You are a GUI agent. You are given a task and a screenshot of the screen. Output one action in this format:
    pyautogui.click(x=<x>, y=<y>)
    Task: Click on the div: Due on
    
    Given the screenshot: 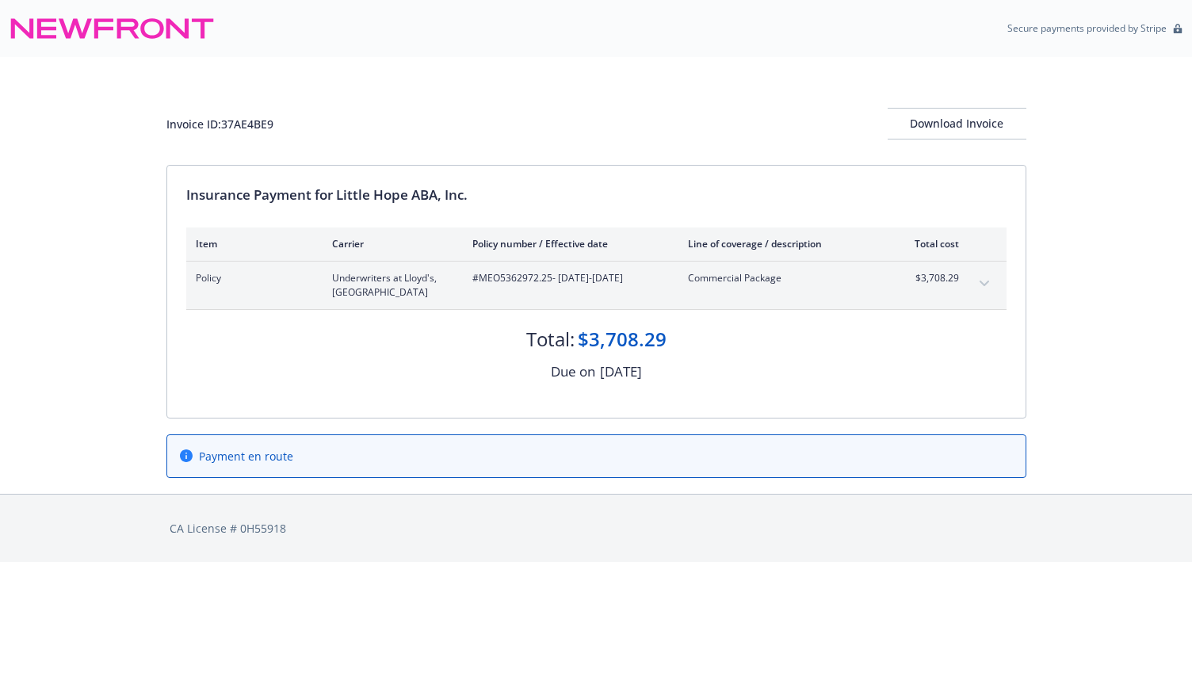 What is the action you would take?
    pyautogui.click(x=573, y=372)
    